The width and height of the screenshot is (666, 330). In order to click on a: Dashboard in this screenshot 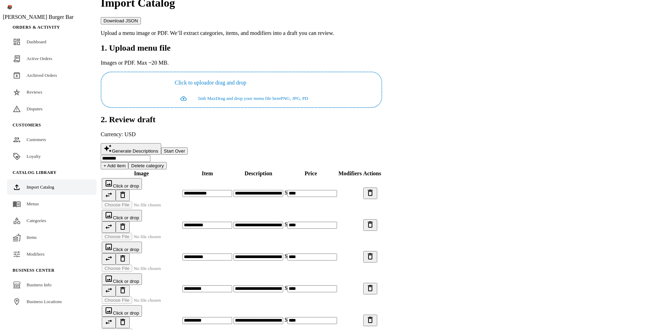, I will do `click(52, 42)`.